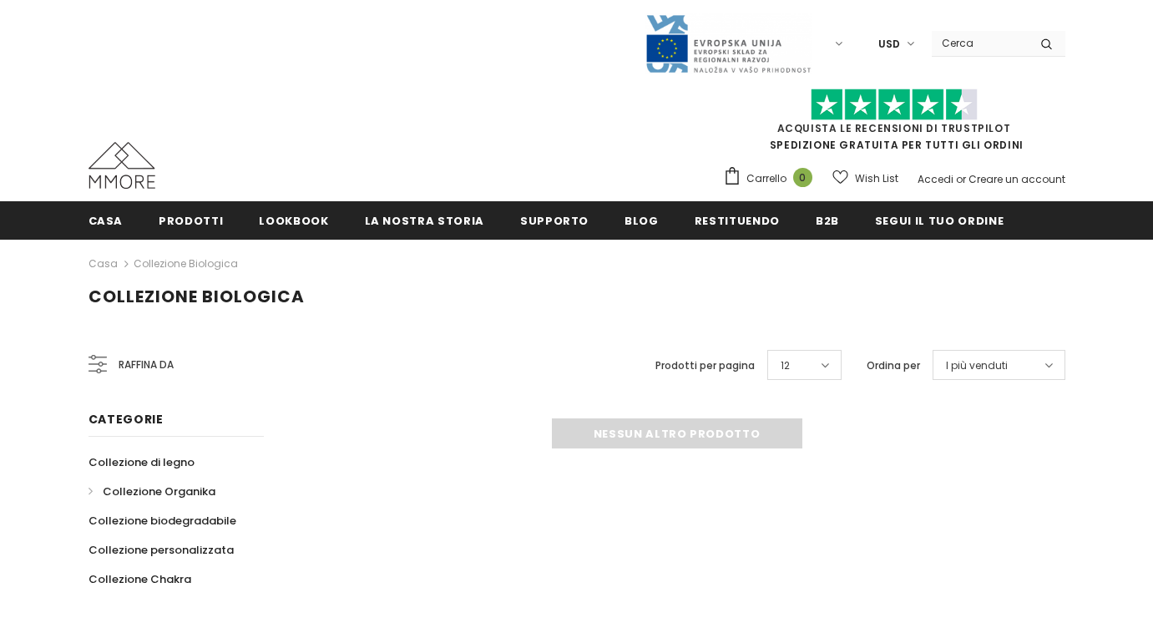  I want to click on img: Javni Razpis, so click(728, 43).